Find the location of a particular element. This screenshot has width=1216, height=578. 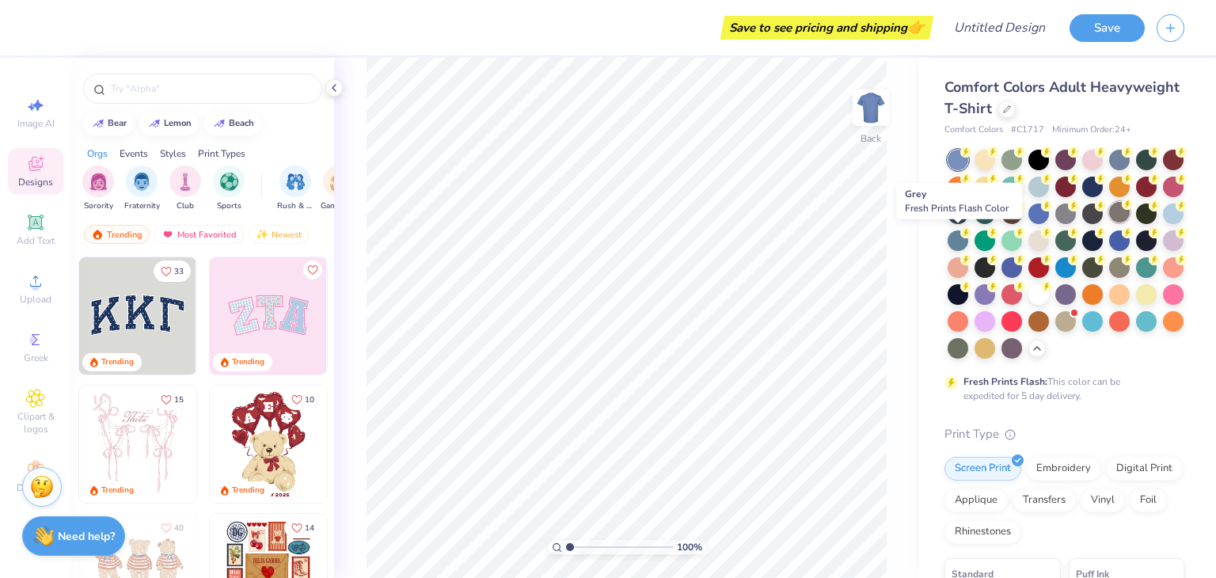

div: Grey is located at coordinates (959, 201).